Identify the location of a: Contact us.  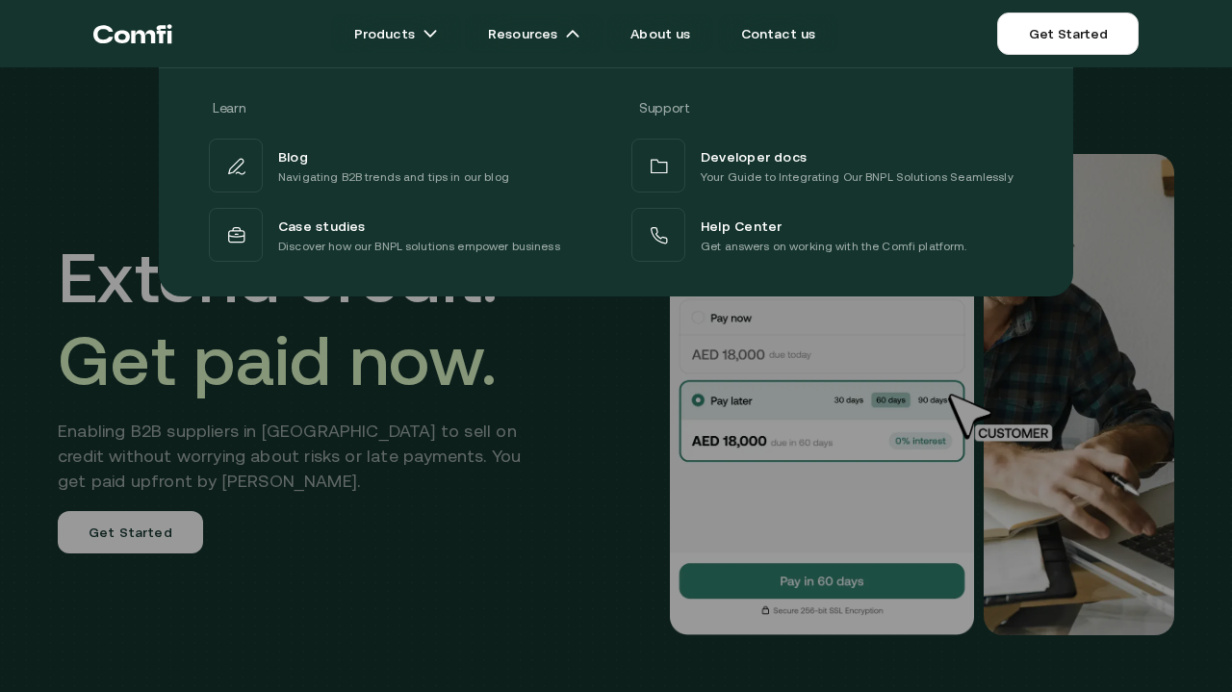
(779, 34).